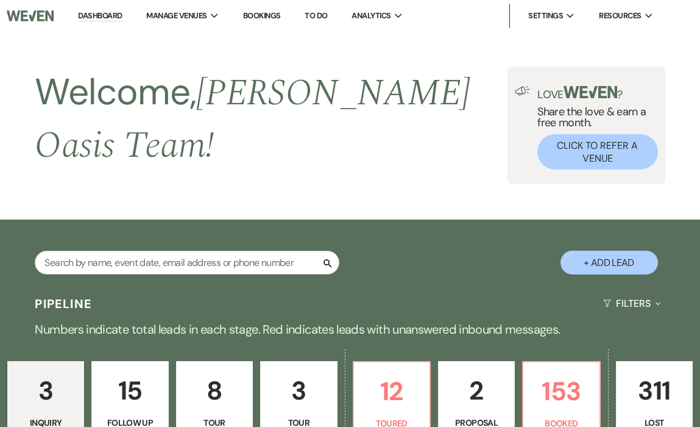 This screenshot has width=700, height=427. I want to click on span: Settings, so click(546, 16).